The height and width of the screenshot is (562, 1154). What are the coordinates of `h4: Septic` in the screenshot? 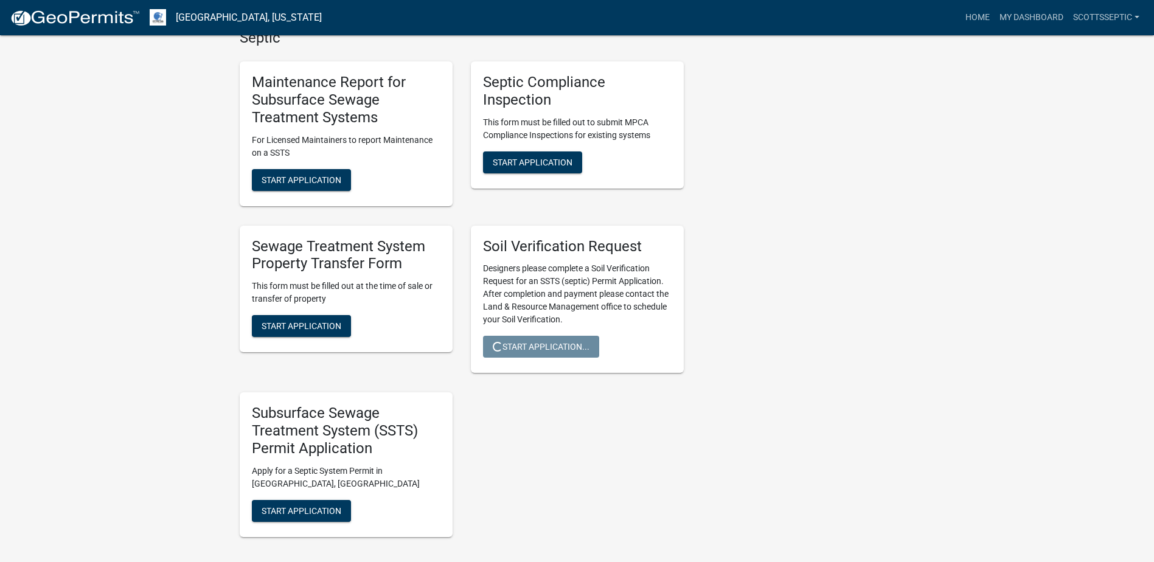 It's located at (462, 38).